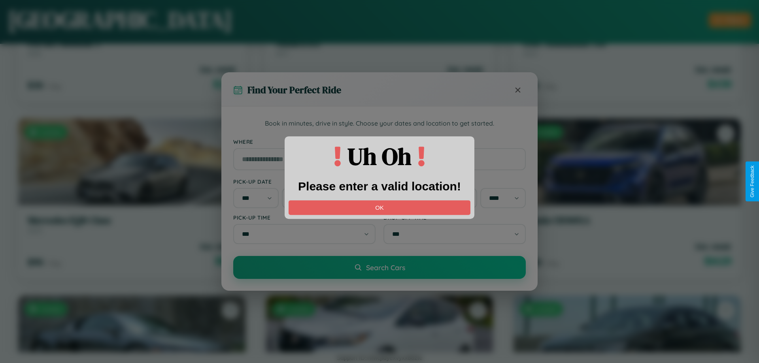 Image resolution: width=759 pixels, height=363 pixels. I want to click on label: Where, so click(379, 141).